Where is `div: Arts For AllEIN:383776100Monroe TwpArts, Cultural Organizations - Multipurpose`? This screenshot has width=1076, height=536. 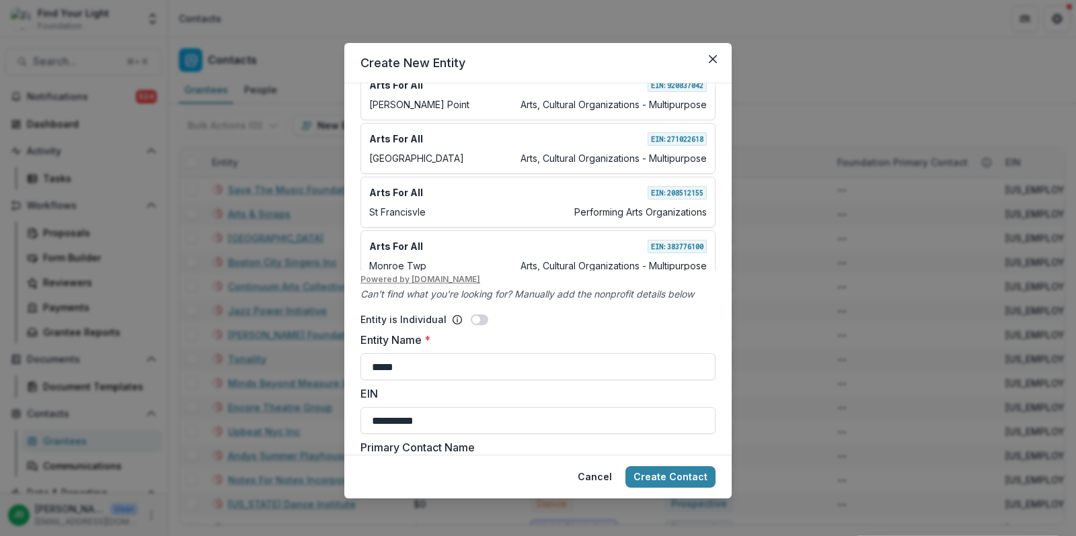
div: Arts For AllEIN:383776100Monroe TwpArts, Cultural Organizations - Multipurpose is located at coordinates (538, 256).